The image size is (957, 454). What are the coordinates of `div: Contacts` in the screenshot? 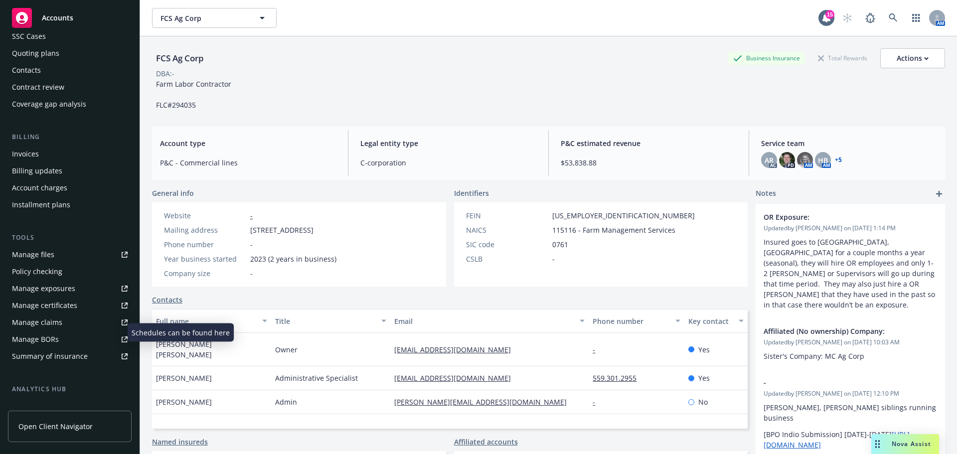 It's located at (26, 70).